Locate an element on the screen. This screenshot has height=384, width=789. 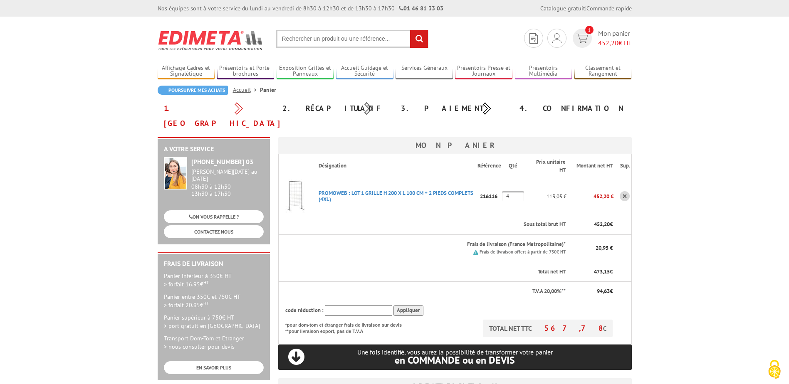
strong: 01 46 81 33 03 is located at coordinates (421, 8).